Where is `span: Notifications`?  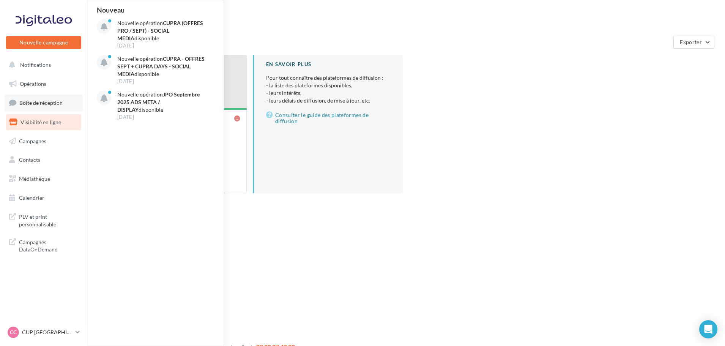
span: Notifications is located at coordinates (35, 65).